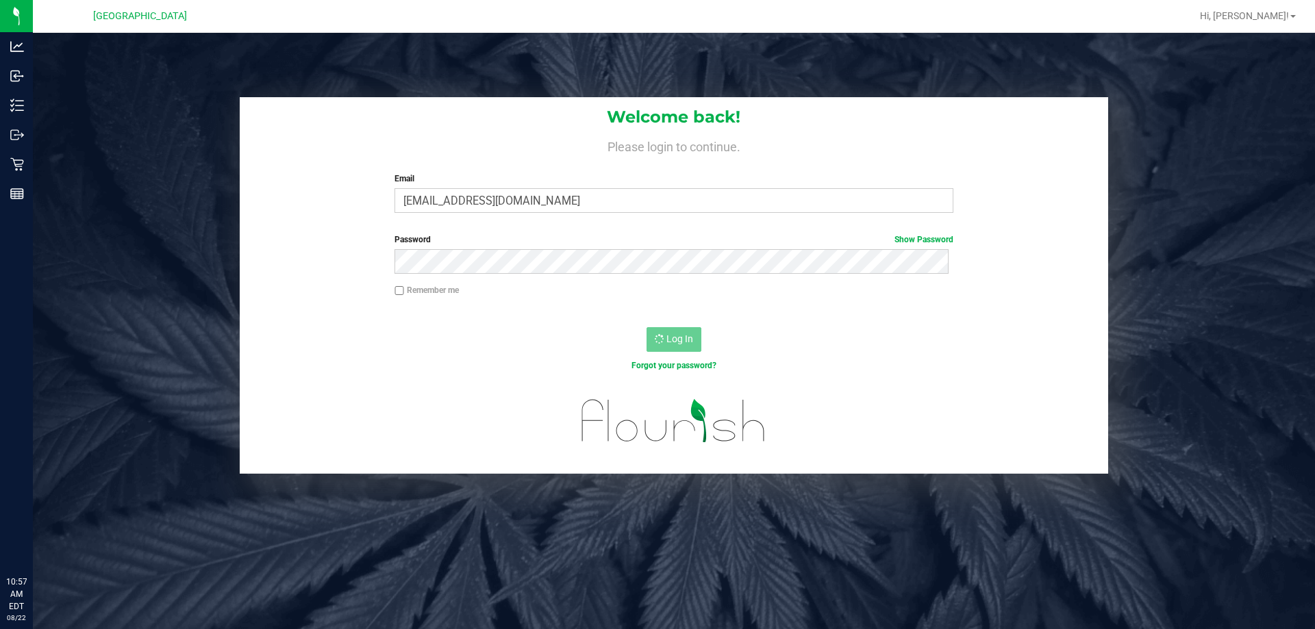  I want to click on input: Remember me, so click(399, 291).